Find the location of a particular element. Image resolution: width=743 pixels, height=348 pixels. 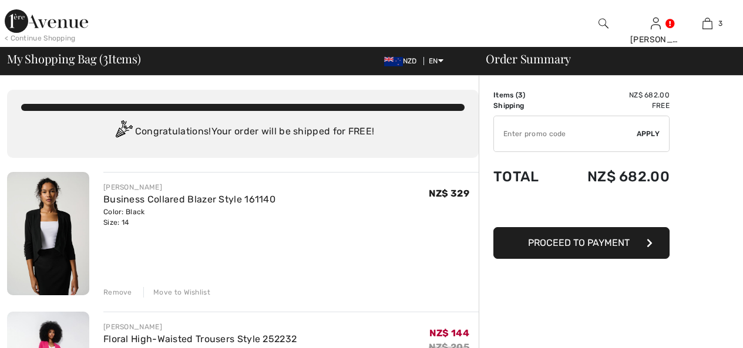

img: New Zealand Dollar is located at coordinates (394, 62).